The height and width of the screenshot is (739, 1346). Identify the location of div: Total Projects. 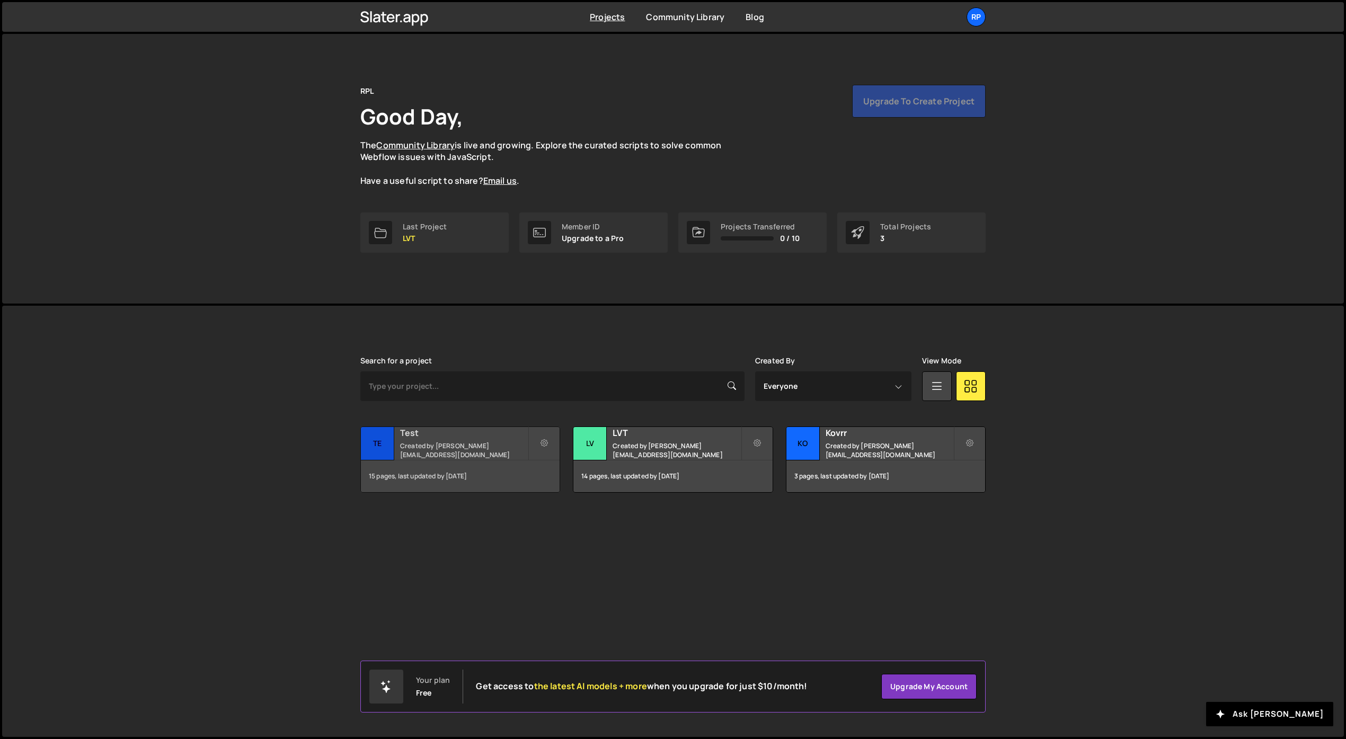
(906, 227).